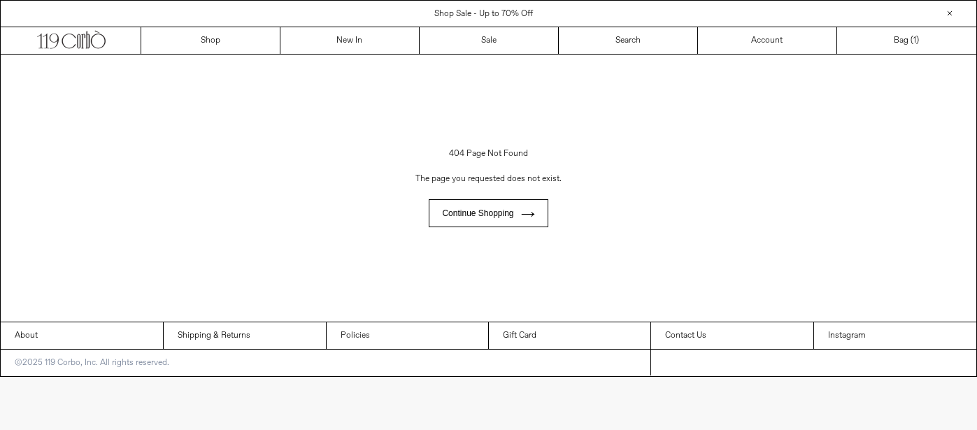  What do you see at coordinates (488, 154) in the screenshot?
I see `h1: 404 Page Not Found` at bounding box center [488, 154].